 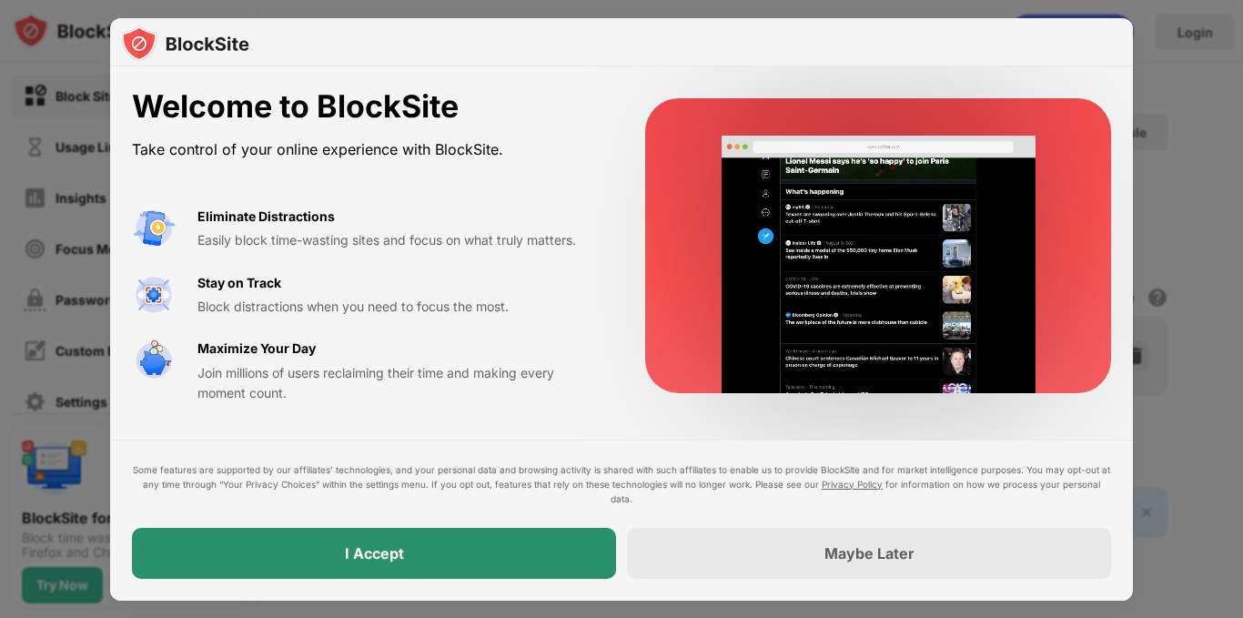 What do you see at coordinates (185, 44) in the screenshot?
I see `img: logo-blocksite.svg` at bounding box center [185, 44].